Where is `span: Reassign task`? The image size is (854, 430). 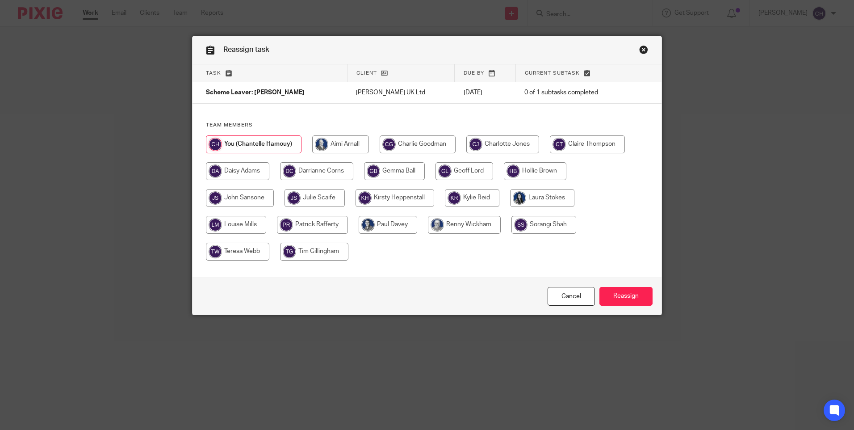 span: Reassign task is located at coordinates (246, 50).